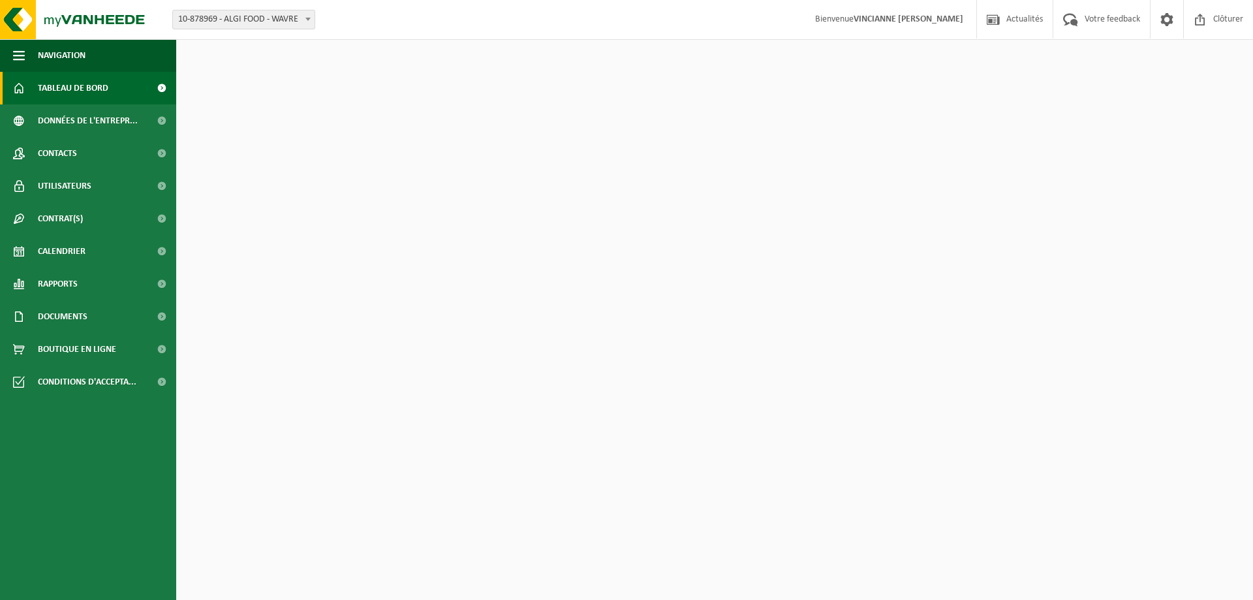 The image size is (1253, 600). What do you see at coordinates (243, 20) in the screenshot?
I see `span: 10-878969 - ALGI FOOD - WAVRE` at bounding box center [243, 20].